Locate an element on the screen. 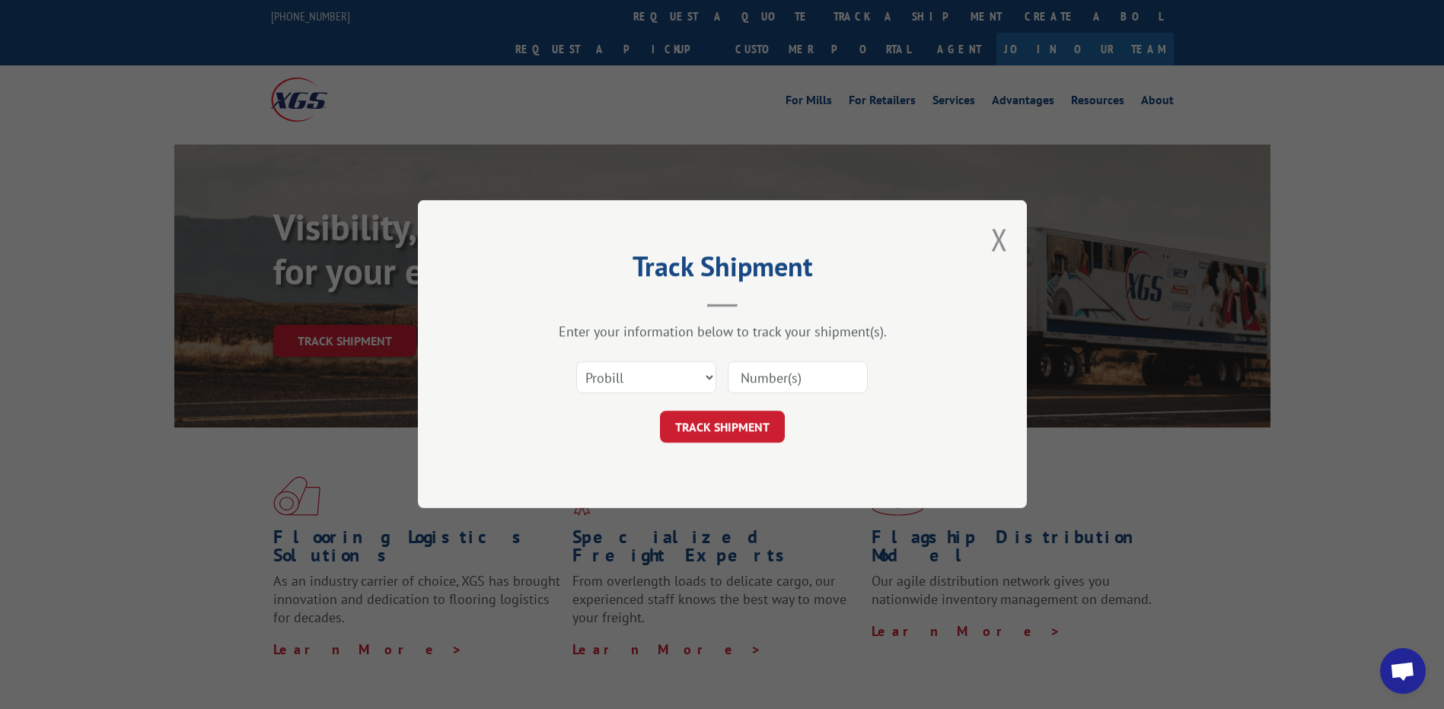  h2: Track Shipment is located at coordinates (722, 270).